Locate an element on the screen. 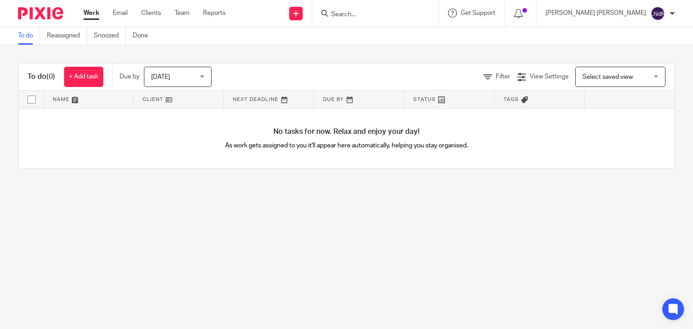 This screenshot has height=329, width=693. span: Filter is located at coordinates (503, 77).